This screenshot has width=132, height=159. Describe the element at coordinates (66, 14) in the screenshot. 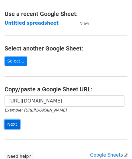

I see `h4: Use a recent Google Sheet:` at that location.